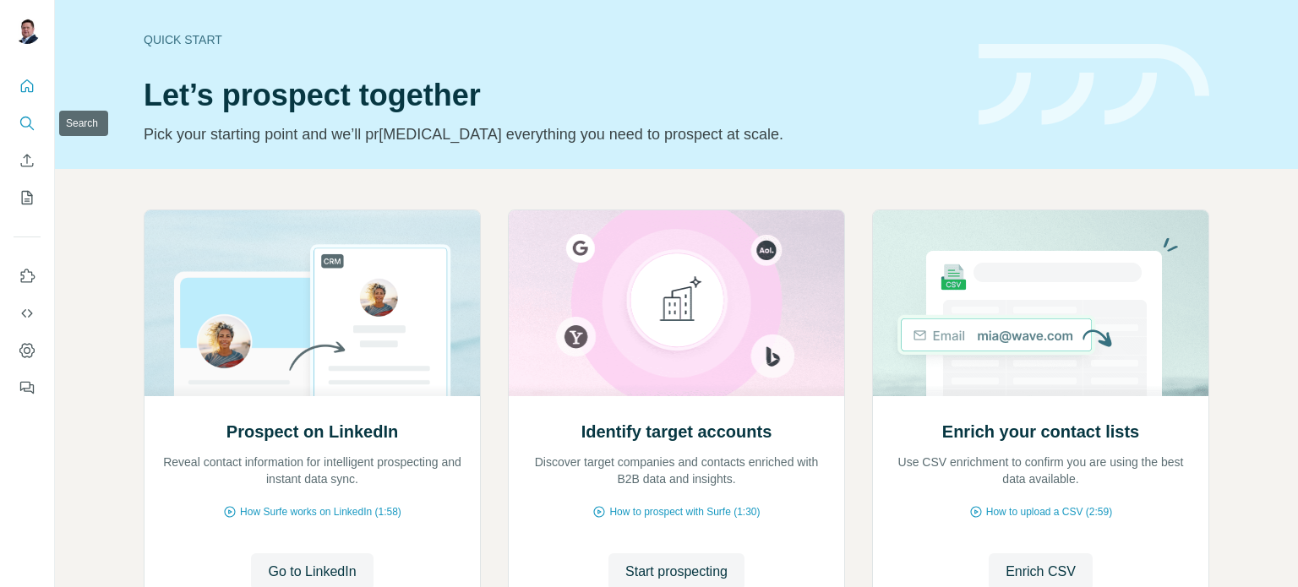  What do you see at coordinates (463, 134) in the screenshot?
I see `span: to at` at bounding box center [463, 134].